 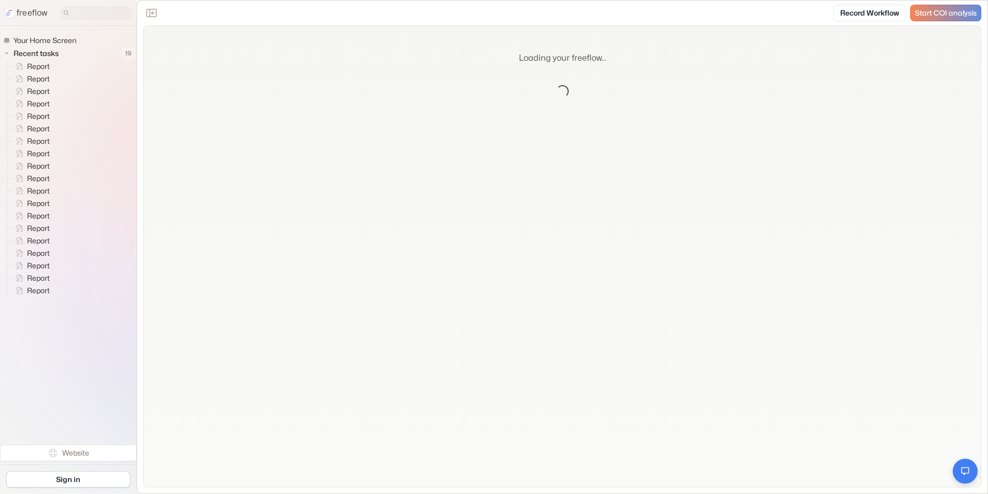 I want to click on span: 19, so click(x=128, y=53).